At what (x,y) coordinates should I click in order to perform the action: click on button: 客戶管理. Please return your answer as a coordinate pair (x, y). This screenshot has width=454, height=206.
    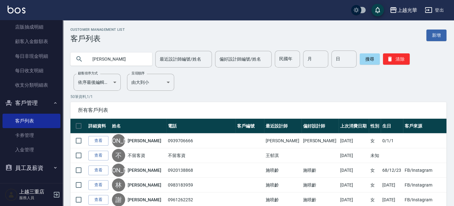
    Looking at the image, I should click on (31, 103).